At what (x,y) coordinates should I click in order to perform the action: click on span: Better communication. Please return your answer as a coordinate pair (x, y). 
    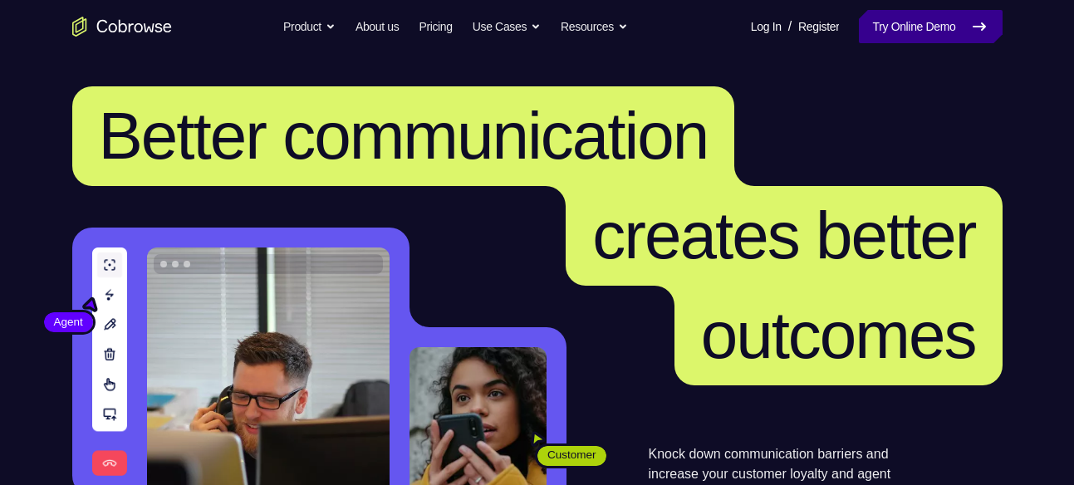
    Looking at the image, I should click on (404, 135).